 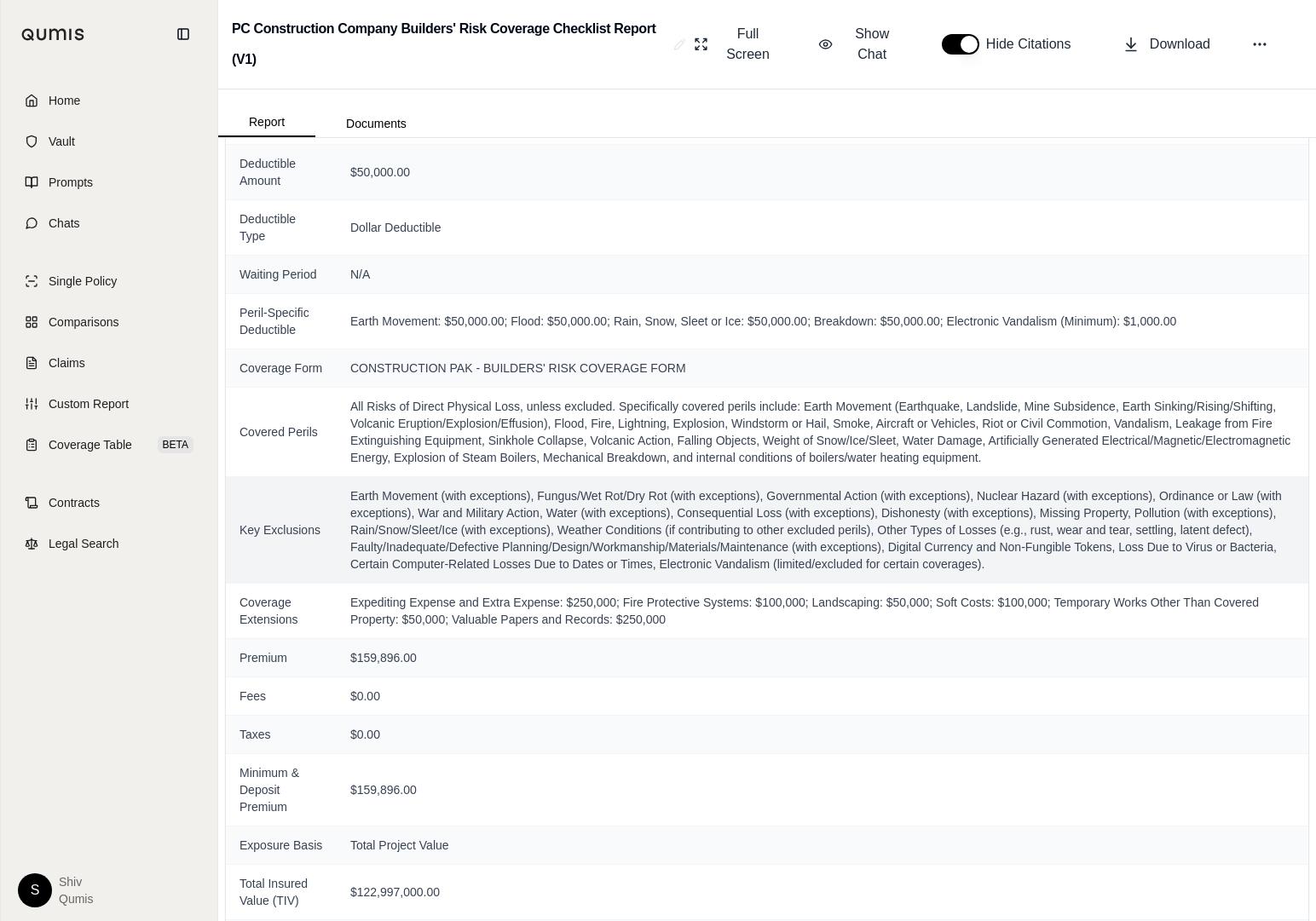 What do you see at coordinates (66, 363) in the screenshot?
I see `span: Claims` at bounding box center [66, 363].